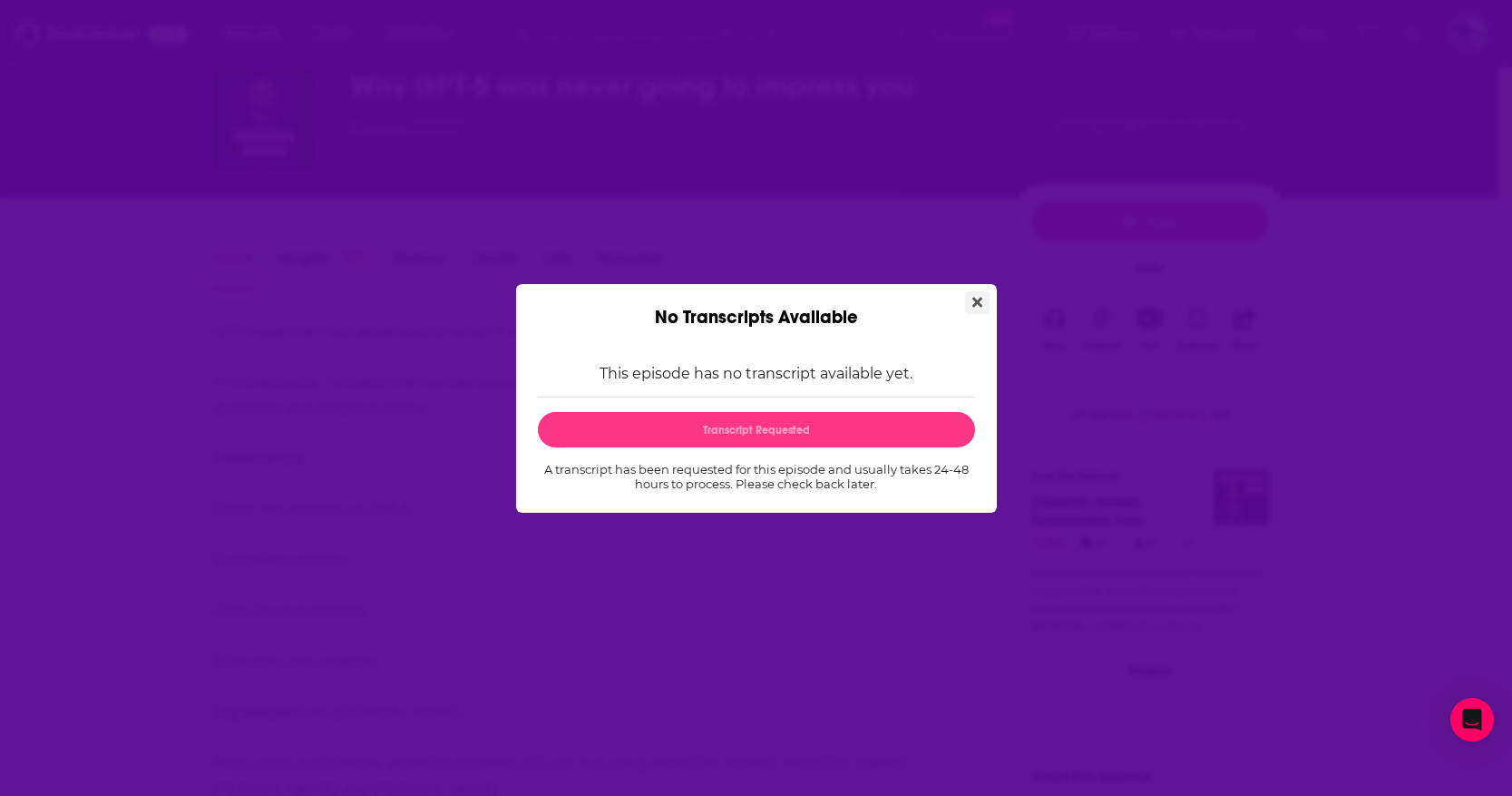 The height and width of the screenshot is (796, 1512). What do you see at coordinates (756, 306) in the screenshot?
I see `div: No Transcripts Available` at bounding box center [756, 306].